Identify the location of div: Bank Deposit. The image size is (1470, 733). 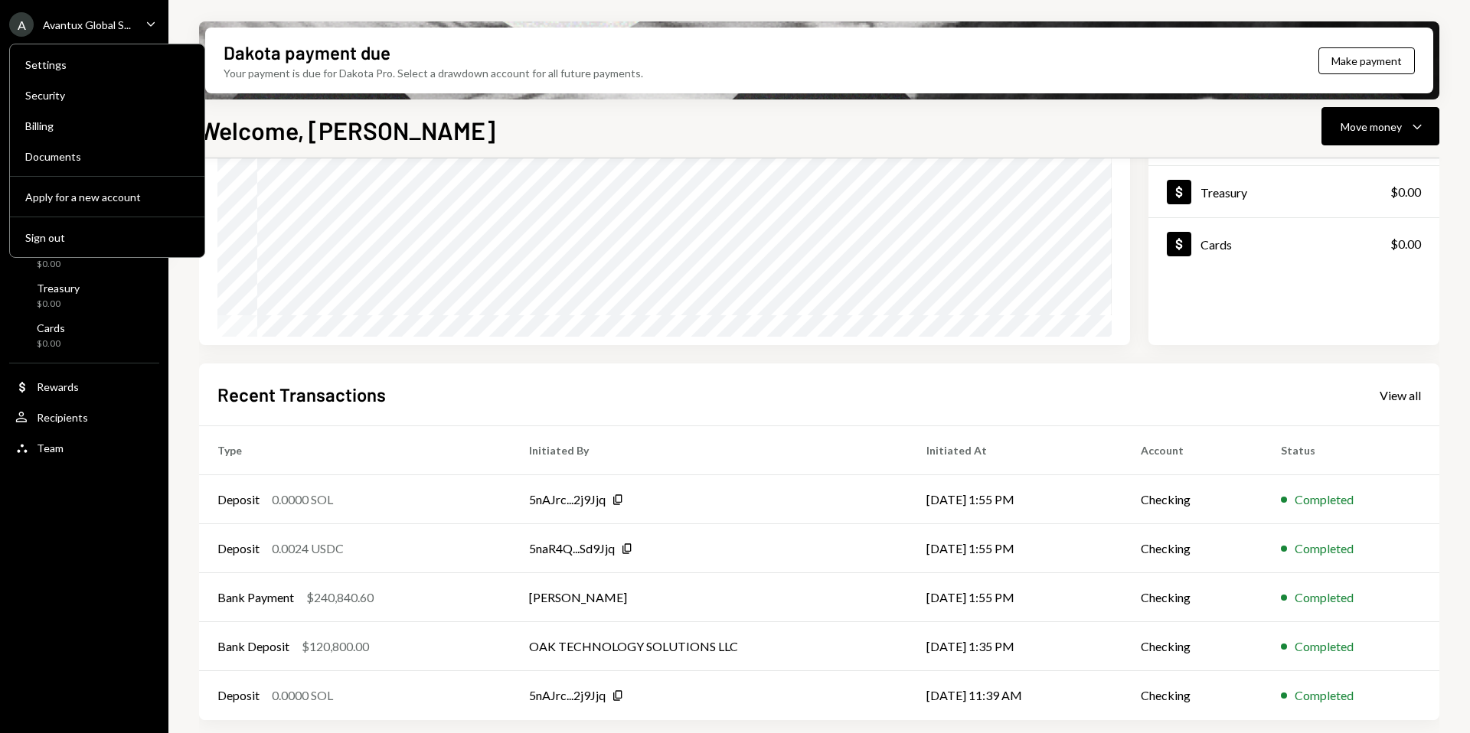
(253, 647).